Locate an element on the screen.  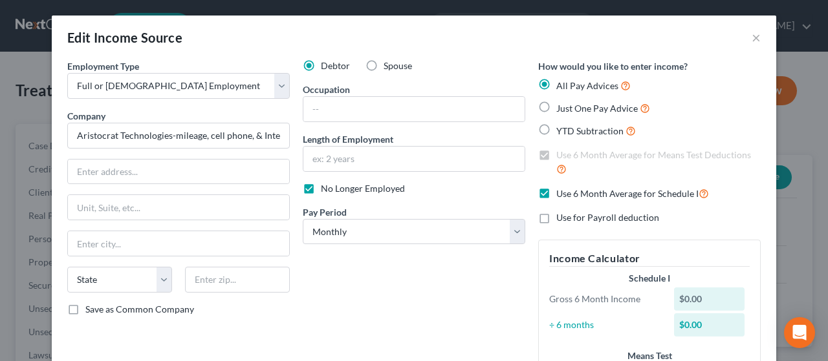
span: No Longer Employed is located at coordinates (363, 188).